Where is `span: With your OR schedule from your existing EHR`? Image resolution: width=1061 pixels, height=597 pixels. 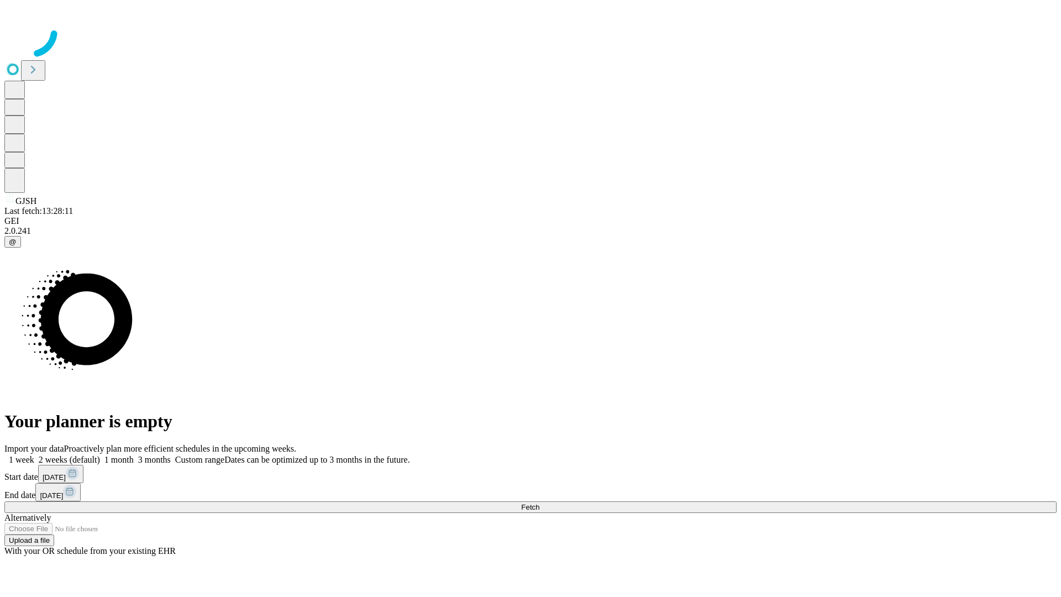
span: With your OR schedule from your existing EHR is located at coordinates (90, 550).